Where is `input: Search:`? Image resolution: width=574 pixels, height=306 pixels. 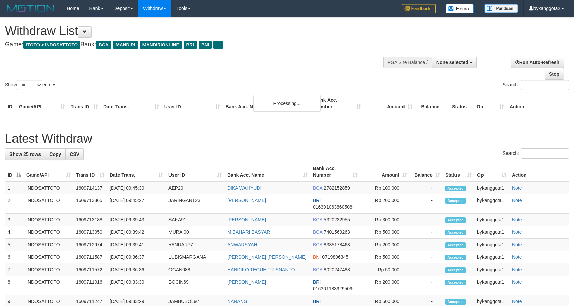 input: Search: is located at coordinates (545, 85).